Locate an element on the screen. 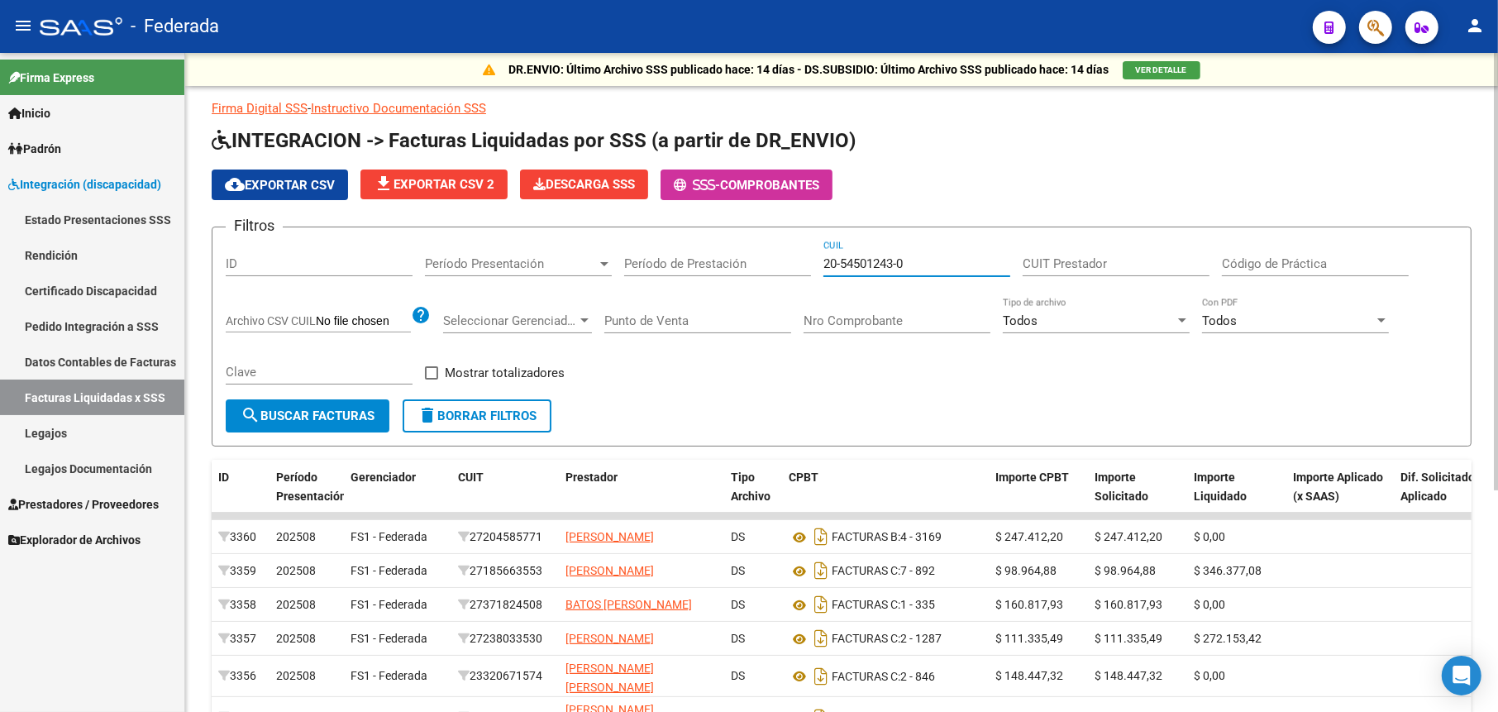  mat-icon: cloud_download is located at coordinates (235, 184).